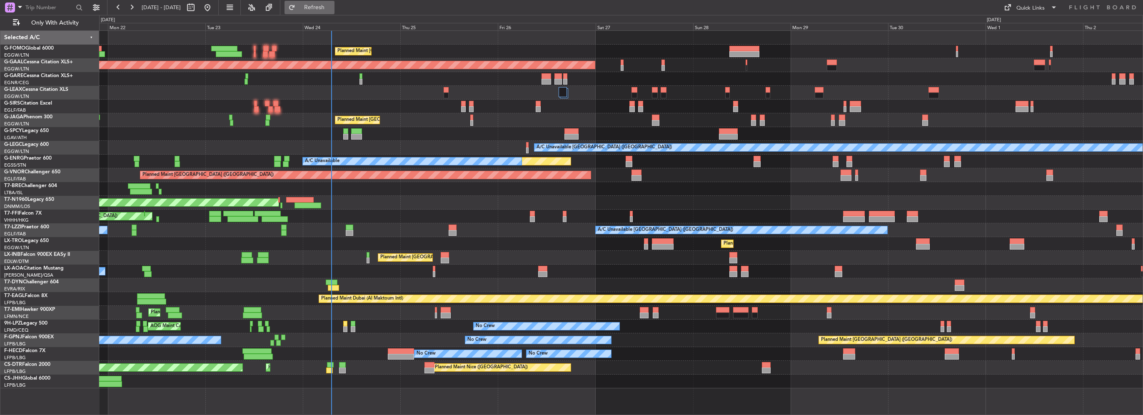  Describe the element at coordinates (31, 282) in the screenshot. I see `a: T7-DYNChallenger 604` at that location.